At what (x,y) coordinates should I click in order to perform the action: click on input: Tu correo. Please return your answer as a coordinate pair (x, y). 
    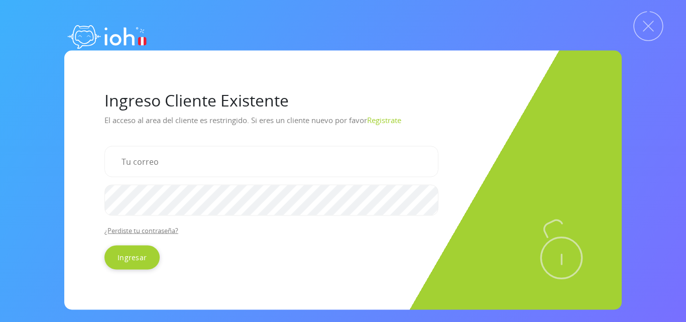
    Looking at the image, I should click on (271, 161).